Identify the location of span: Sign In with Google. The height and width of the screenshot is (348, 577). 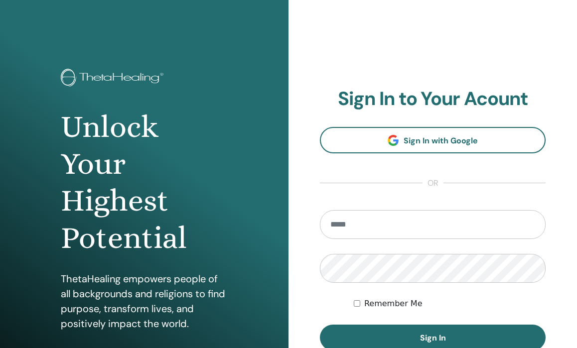
(440, 140).